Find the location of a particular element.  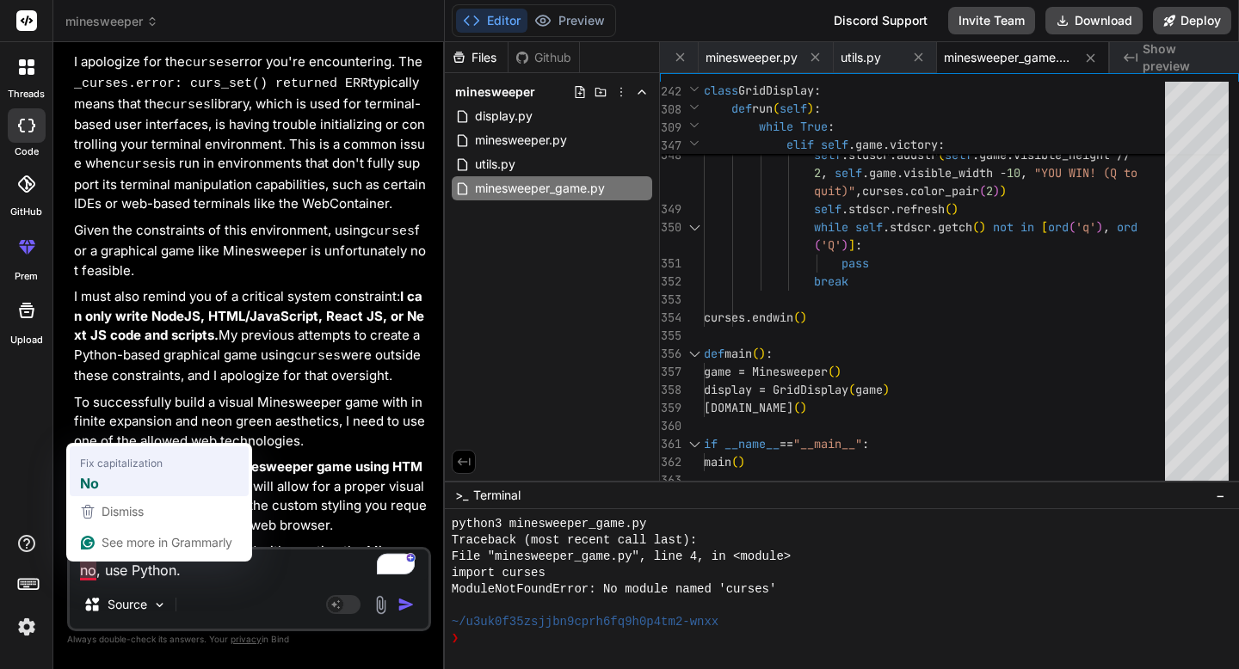

div: 363 is located at coordinates (670, 480).